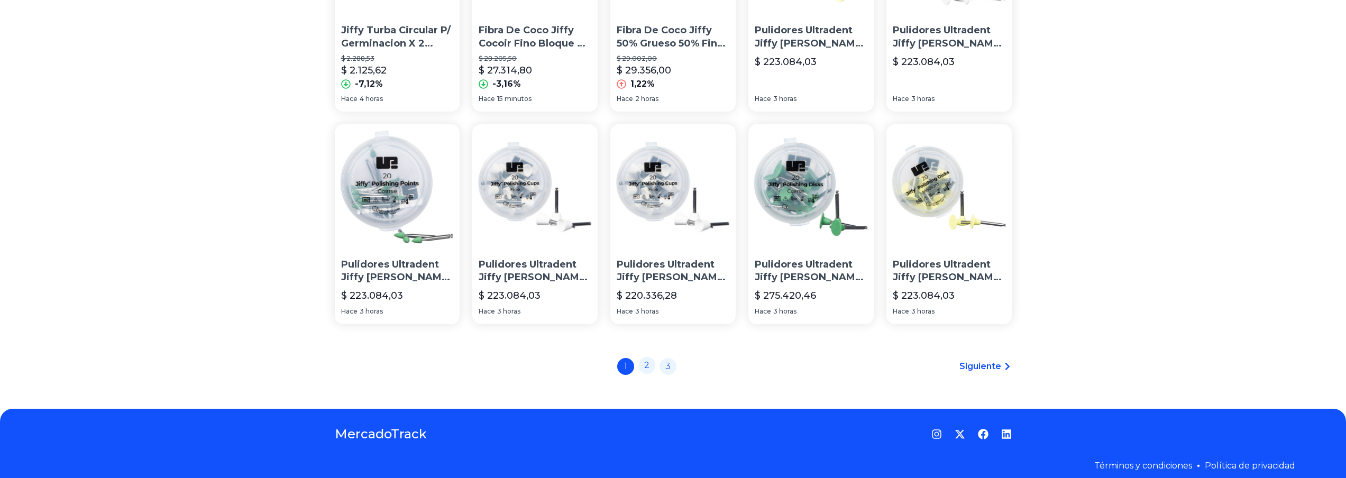 The height and width of the screenshot is (478, 1346). Describe the element at coordinates (1249, 465) in the screenshot. I see `a: Política de privacidad` at that location.